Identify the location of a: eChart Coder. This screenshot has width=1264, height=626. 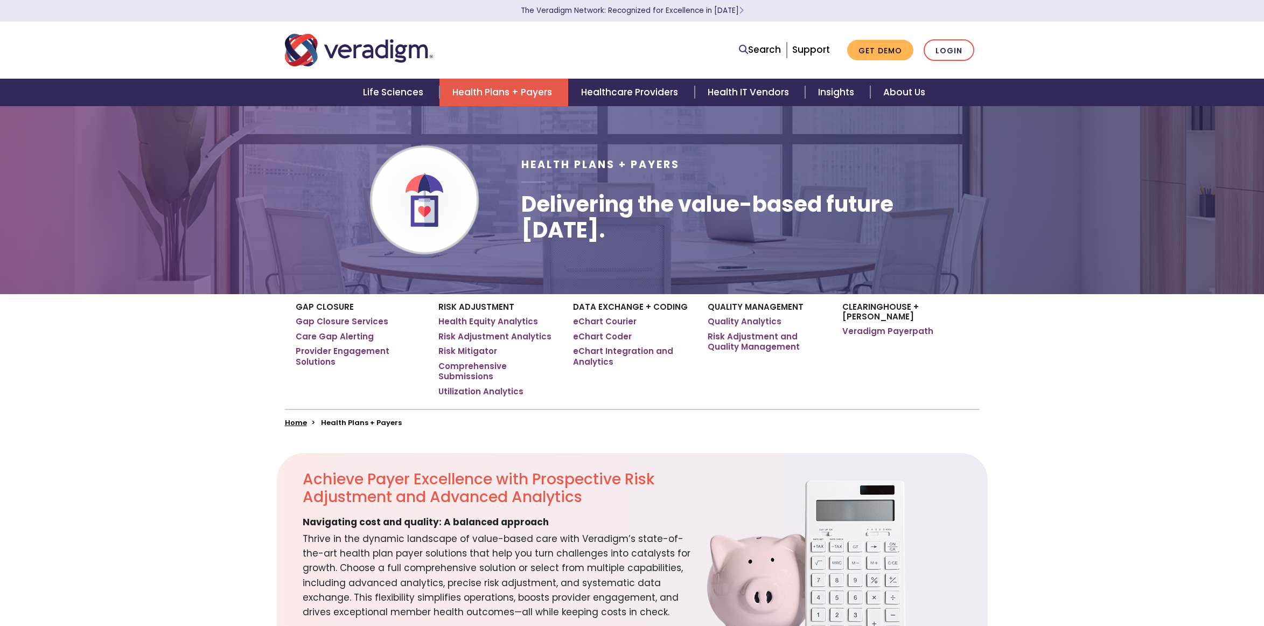
(602, 337).